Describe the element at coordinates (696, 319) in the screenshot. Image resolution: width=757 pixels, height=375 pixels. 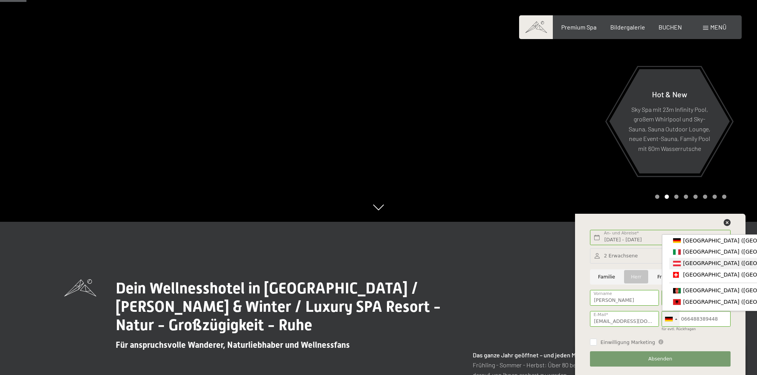
I see `input: 01512 3456789` at that location.